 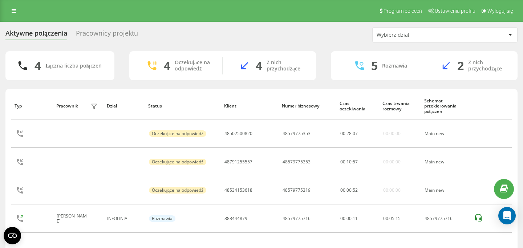 I want to click on span: 15, so click(x=398, y=218).